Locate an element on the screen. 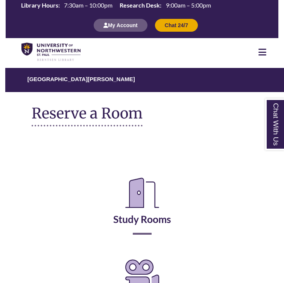 The height and width of the screenshot is (283, 284). a: Study Rooms is located at coordinates (142, 209).